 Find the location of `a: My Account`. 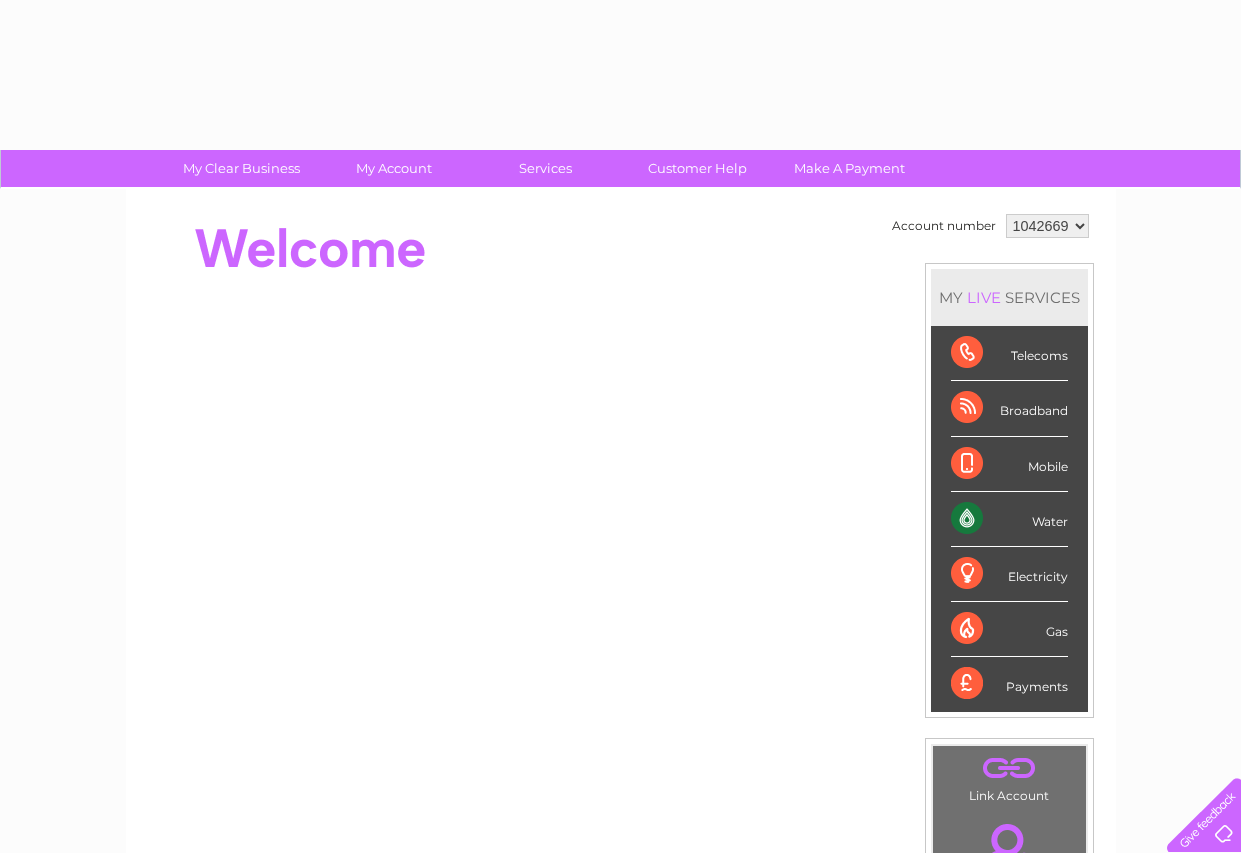

a: My Account is located at coordinates (393, 168).